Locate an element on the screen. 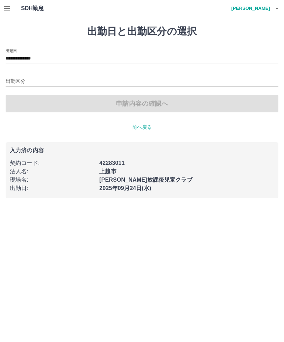 The height and width of the screenshot is (342, 284). b: 2025年09月24日(水) is located at coordinates (125, 188).